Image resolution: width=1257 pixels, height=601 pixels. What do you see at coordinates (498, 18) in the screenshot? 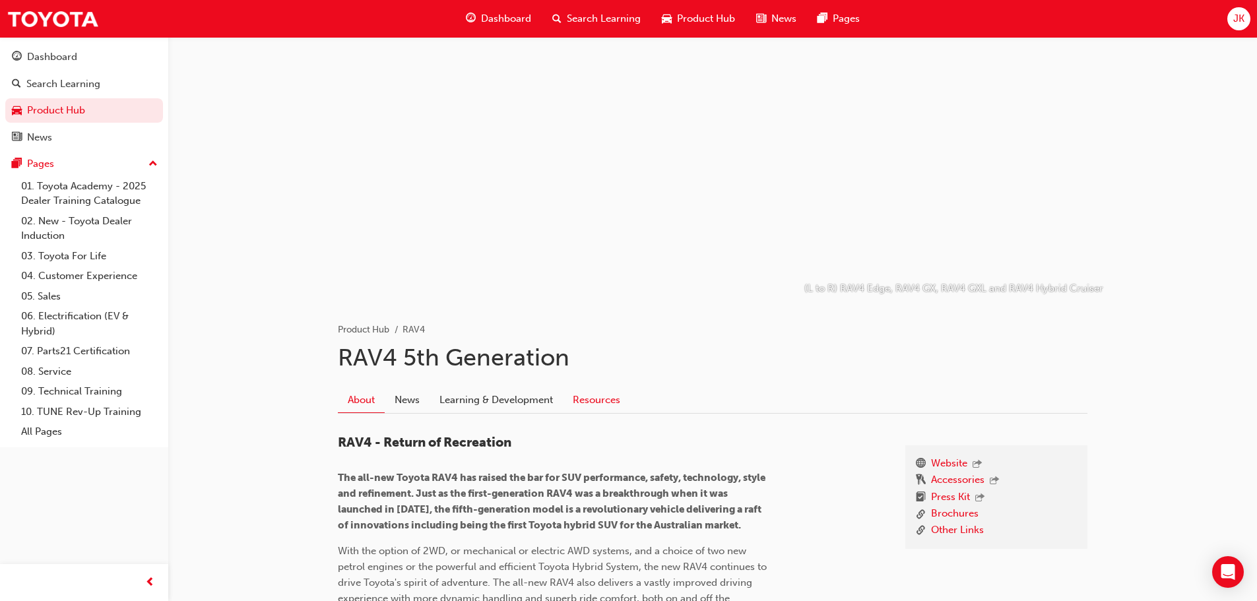
I see `a: guage-iconDashboard` at bounding box center [498, 18].